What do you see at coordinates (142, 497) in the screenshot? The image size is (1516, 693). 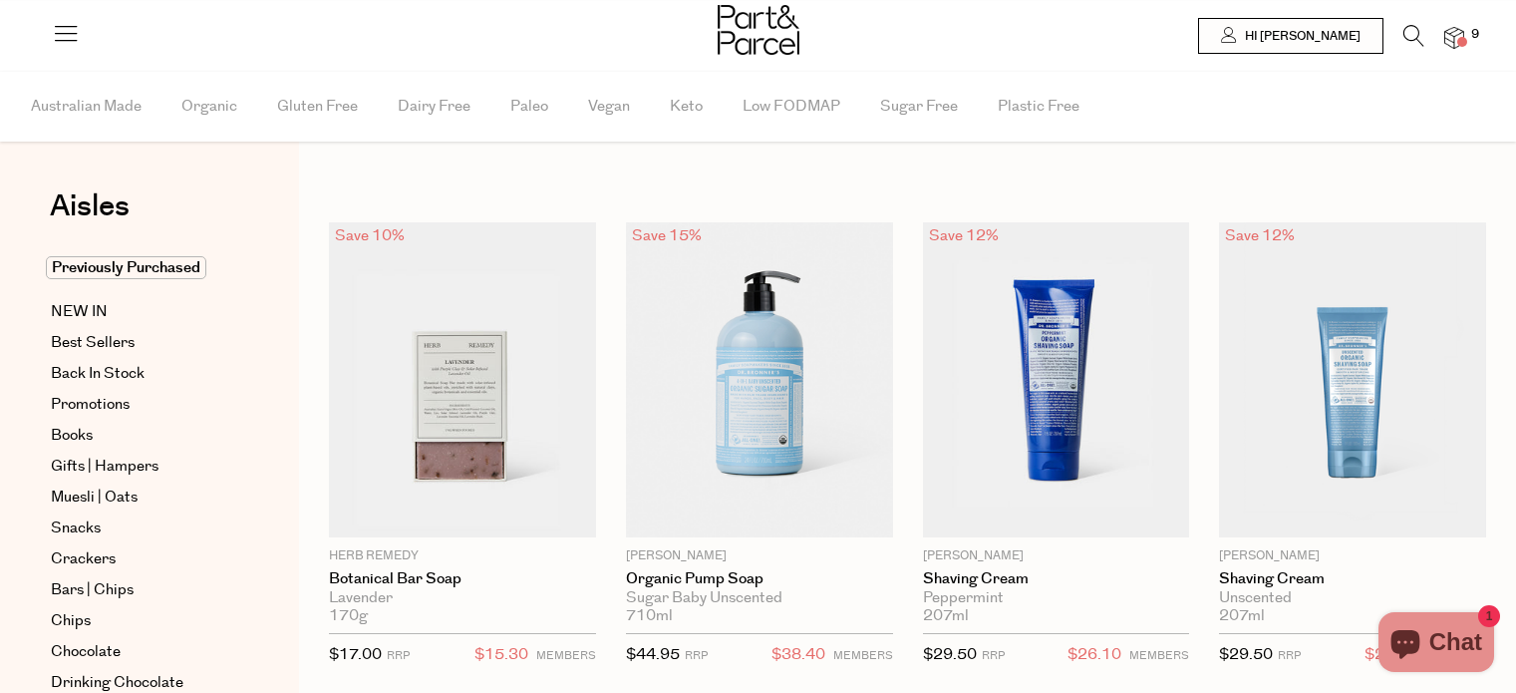 I see `a: Muesli | Oats` at bounding box center [142, 497].